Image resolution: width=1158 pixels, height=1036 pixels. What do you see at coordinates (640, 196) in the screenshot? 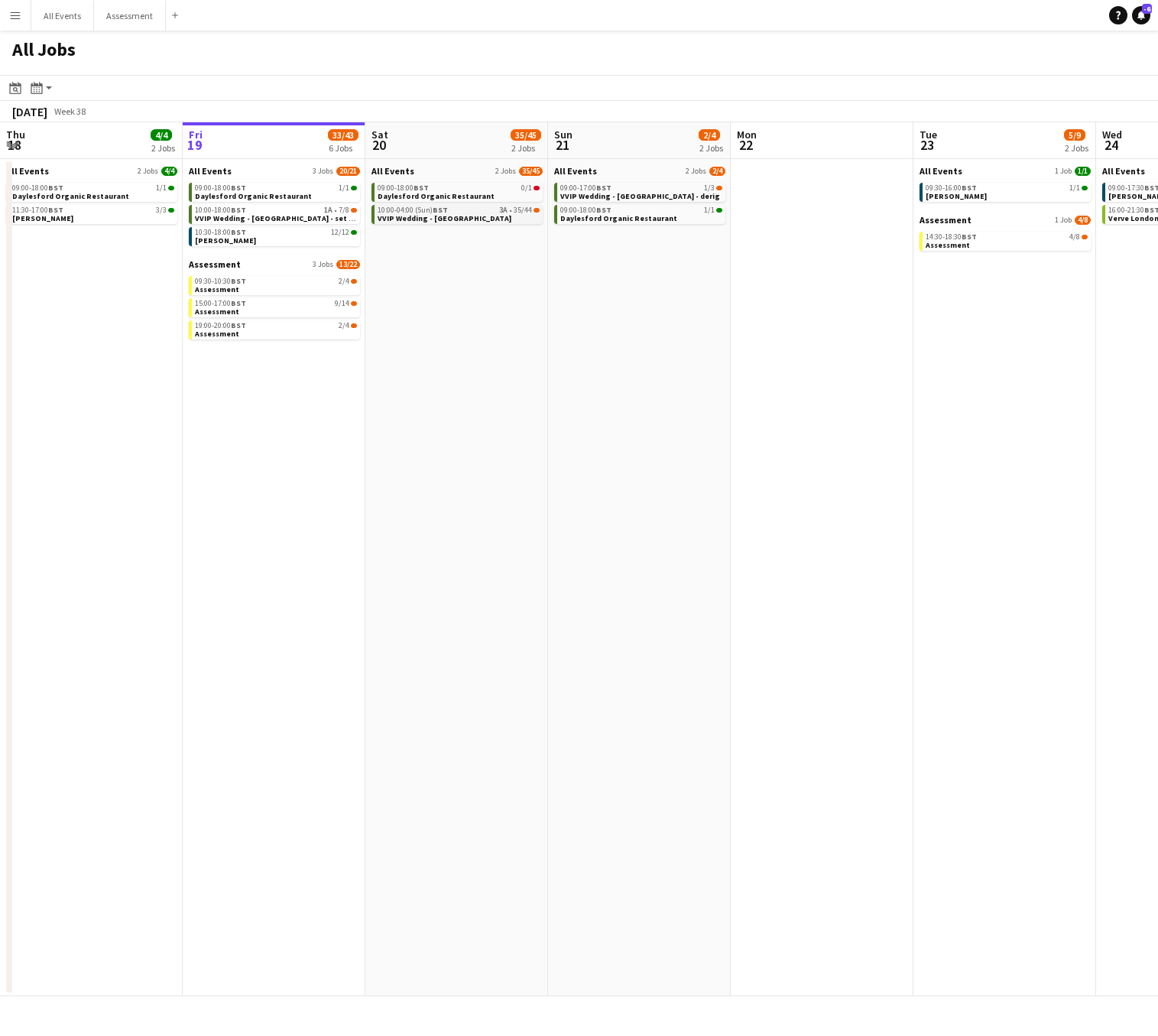
I see `span: VVIP Wedding - Daylesford - derig` at bounding box center [640, 196].